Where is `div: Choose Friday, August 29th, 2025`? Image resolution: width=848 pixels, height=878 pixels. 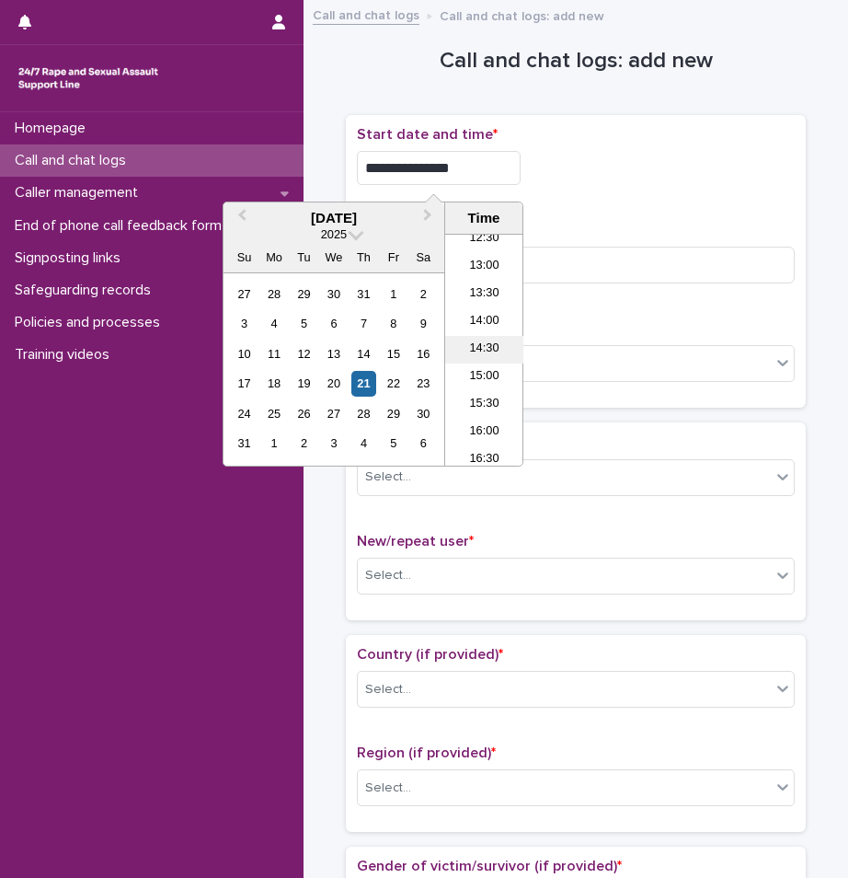 div: Choose Friday, August 29th, 2025 is located at coordinates (393, 413).